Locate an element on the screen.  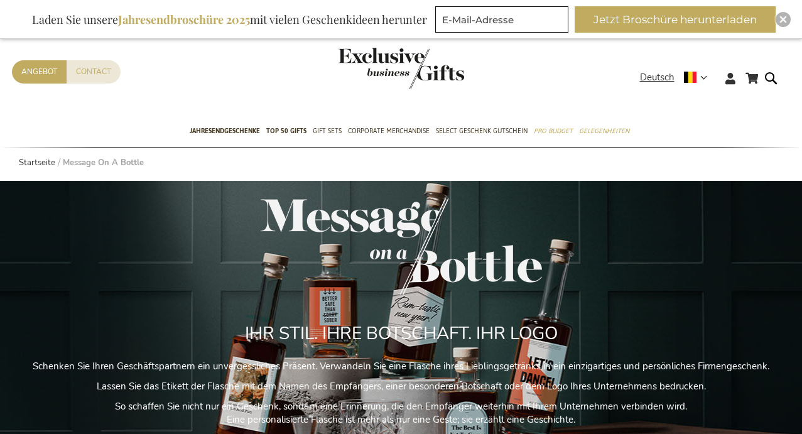
img: Close is located at coordinates (783, 19).